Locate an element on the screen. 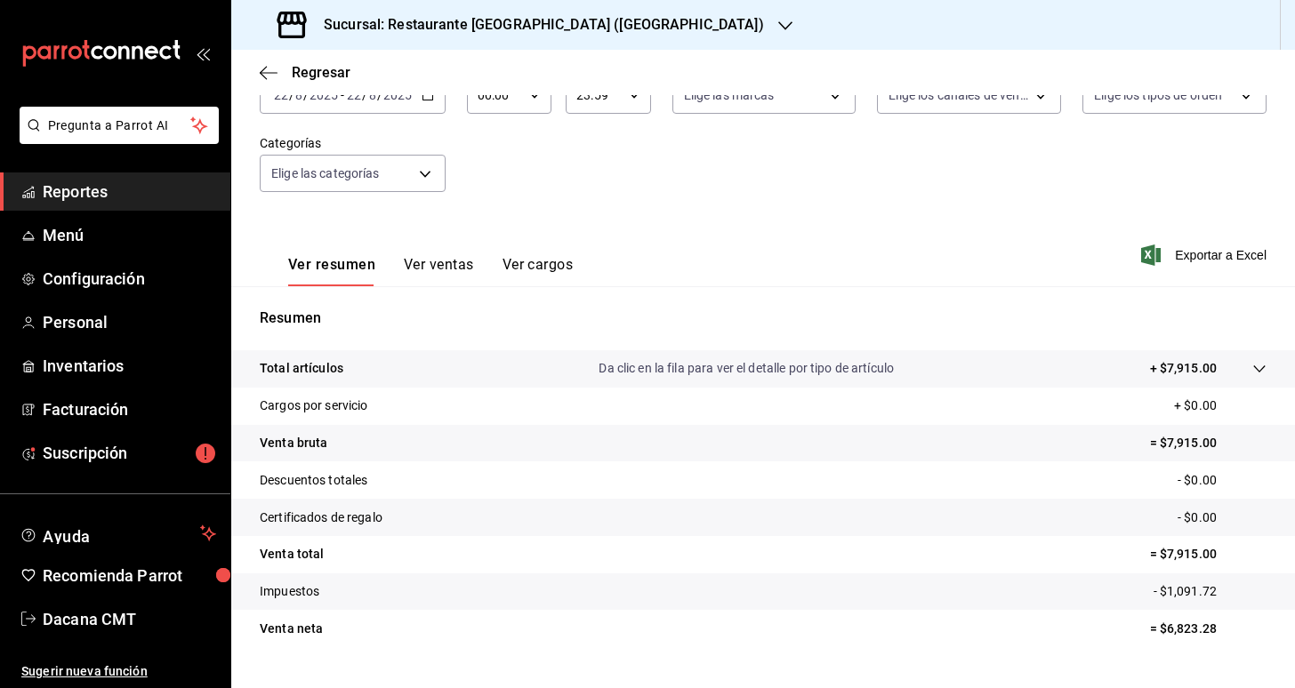  p: Descuentos totales is located at coordinates (313, 480).